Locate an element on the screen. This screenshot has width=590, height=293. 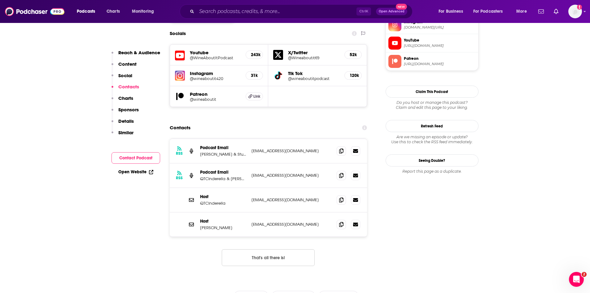
p: Details is located at coordinates (126, 121).